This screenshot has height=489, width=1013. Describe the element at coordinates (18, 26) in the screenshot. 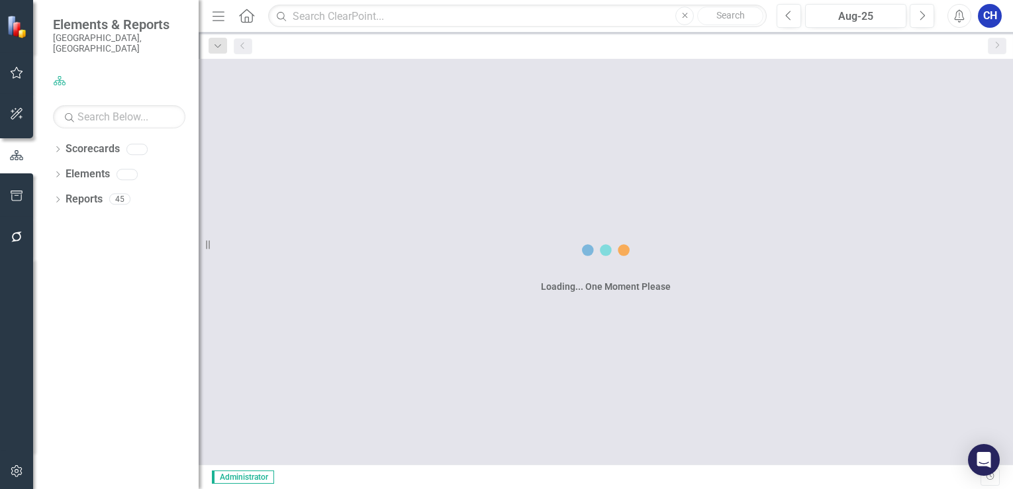

I see `img: ClearPoint Strategy` at that location.